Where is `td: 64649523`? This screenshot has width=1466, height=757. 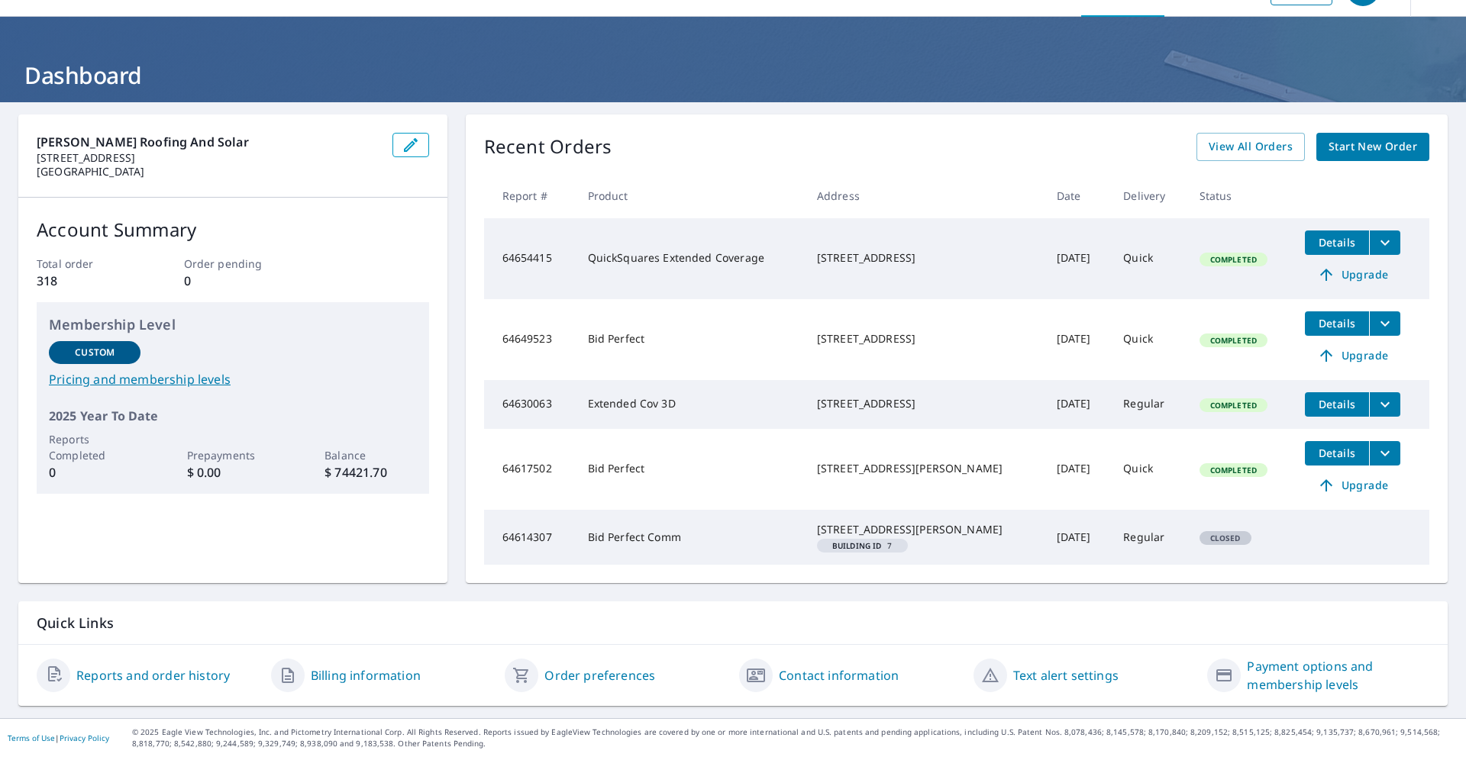 td: 64649523 is located at coordinates (530, 340).